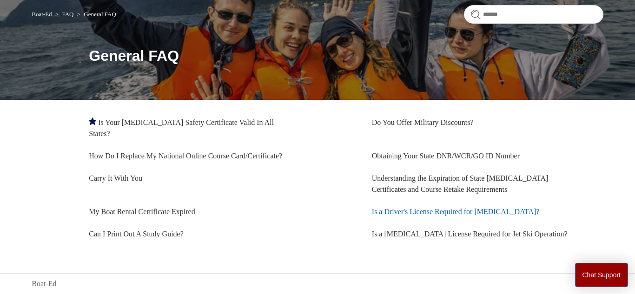  I want to click on button: Chat Support, so click(601, 275).